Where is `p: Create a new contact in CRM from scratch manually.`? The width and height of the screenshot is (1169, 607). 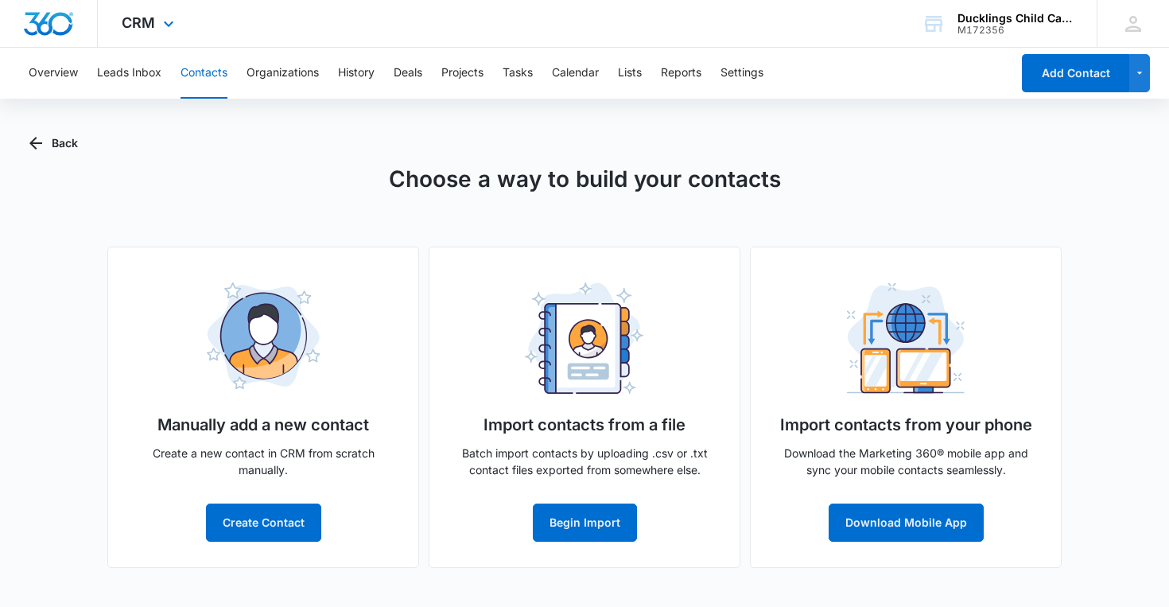
p: Create a new contact in CRM from scratch manually. is located at coordinates (263, 461).